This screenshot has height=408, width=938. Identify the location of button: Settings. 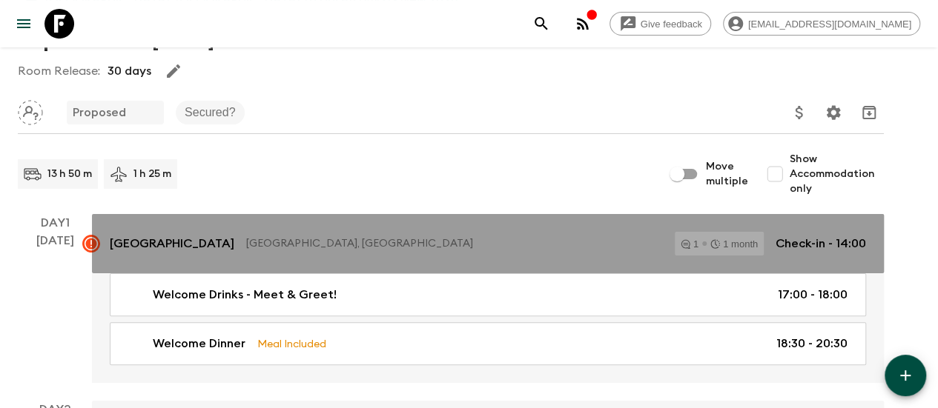
(833, 113).